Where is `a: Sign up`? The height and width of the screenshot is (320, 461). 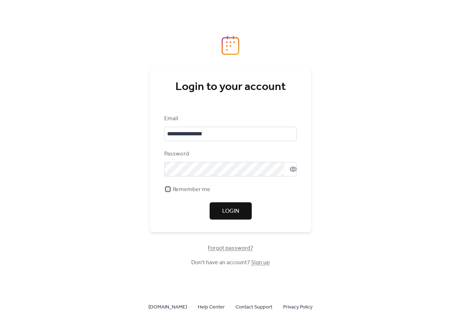
a: Sign up is located at coordinates (260, 262).